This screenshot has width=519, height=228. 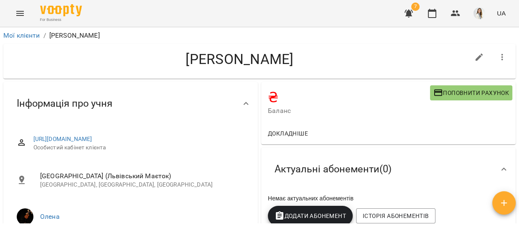 I want to click on div: Немає актуальних абонементів, so click(x=389, y=198).